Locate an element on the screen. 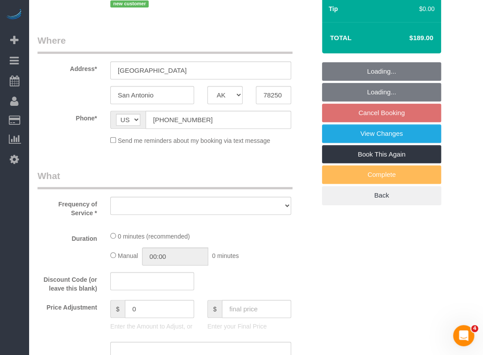 This screenshot has height=355, width=483. input: Phone* is located at coordinates (218, 119).